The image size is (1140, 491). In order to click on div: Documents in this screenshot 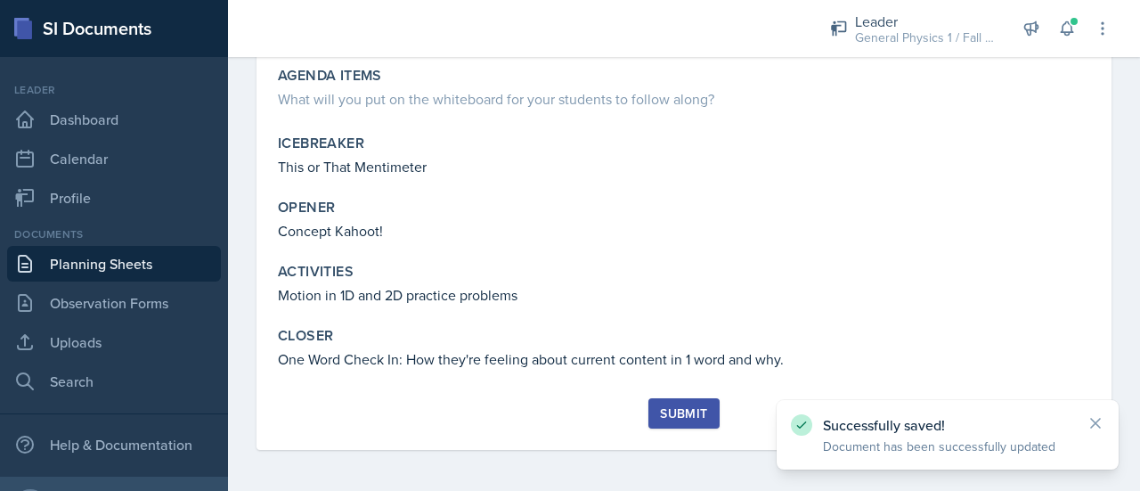, I will do `click(114, 234)`.